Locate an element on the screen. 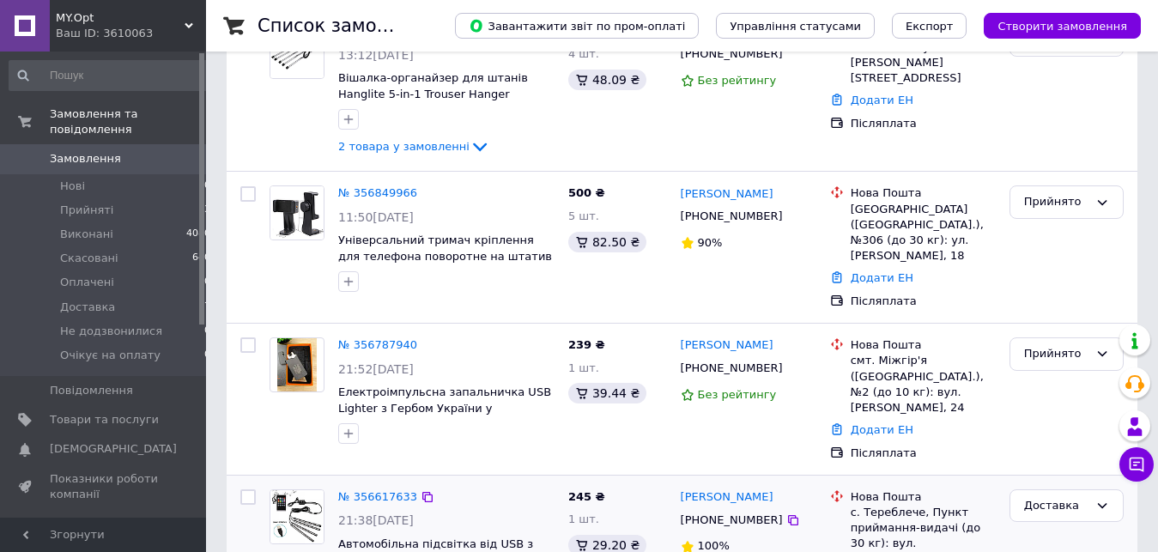 This screenshot has height=552, width=1158. span: Очікує на оплату is located at coordinates (110, 355).